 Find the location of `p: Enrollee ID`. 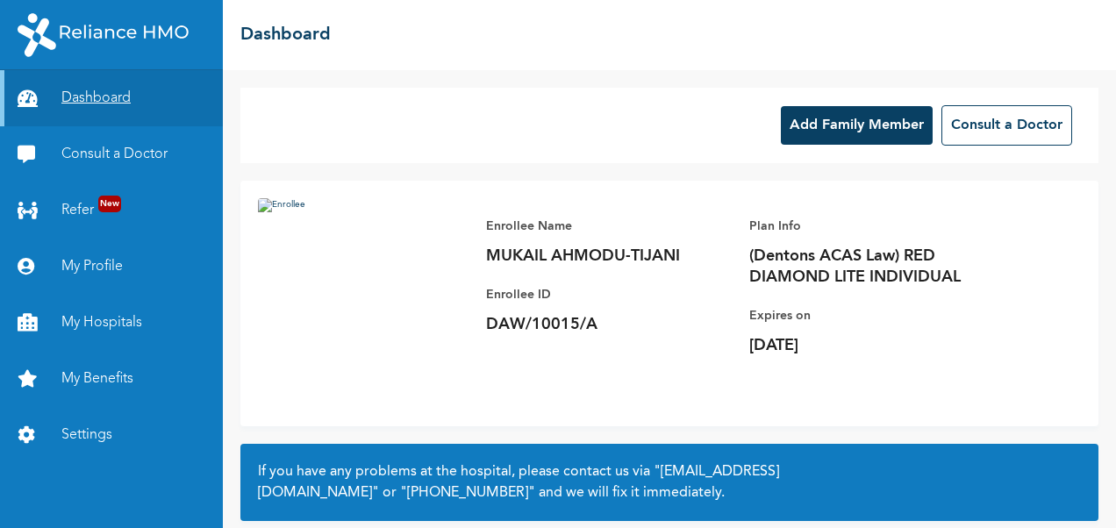

p: Enrollee ID is located at coordinates (609, 295).